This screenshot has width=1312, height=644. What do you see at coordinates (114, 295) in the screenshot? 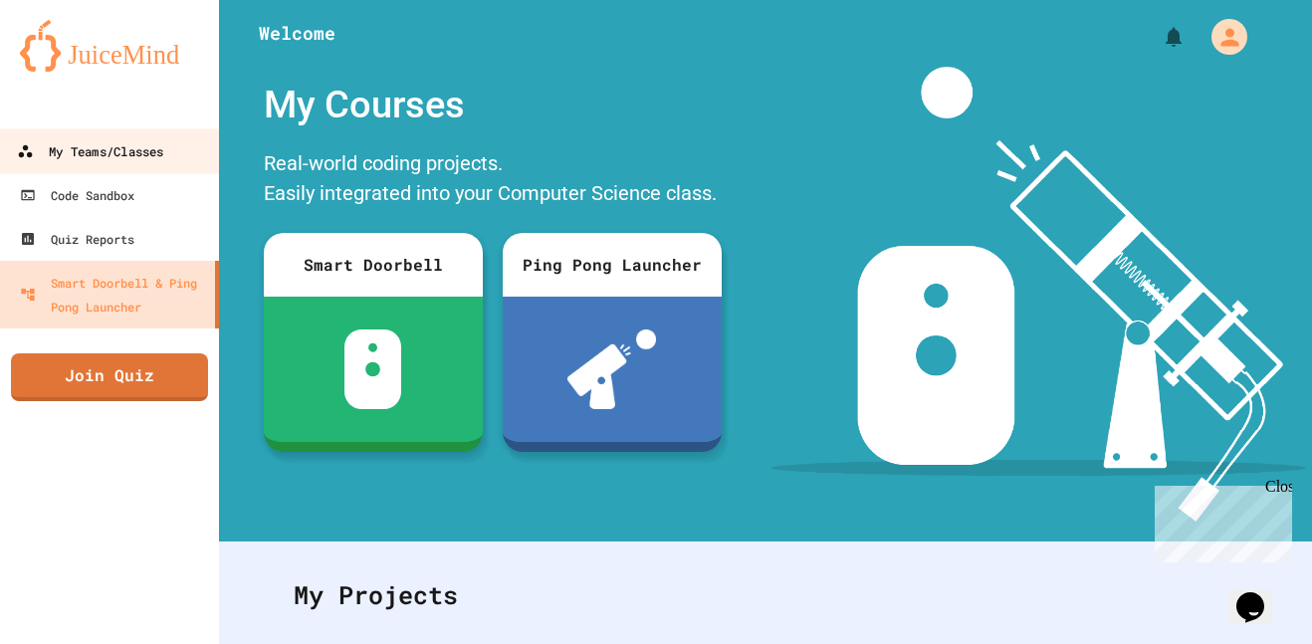
I see `div: Smart Doorbell & Ping Pong Launcher` at bounding box center [114, 295].